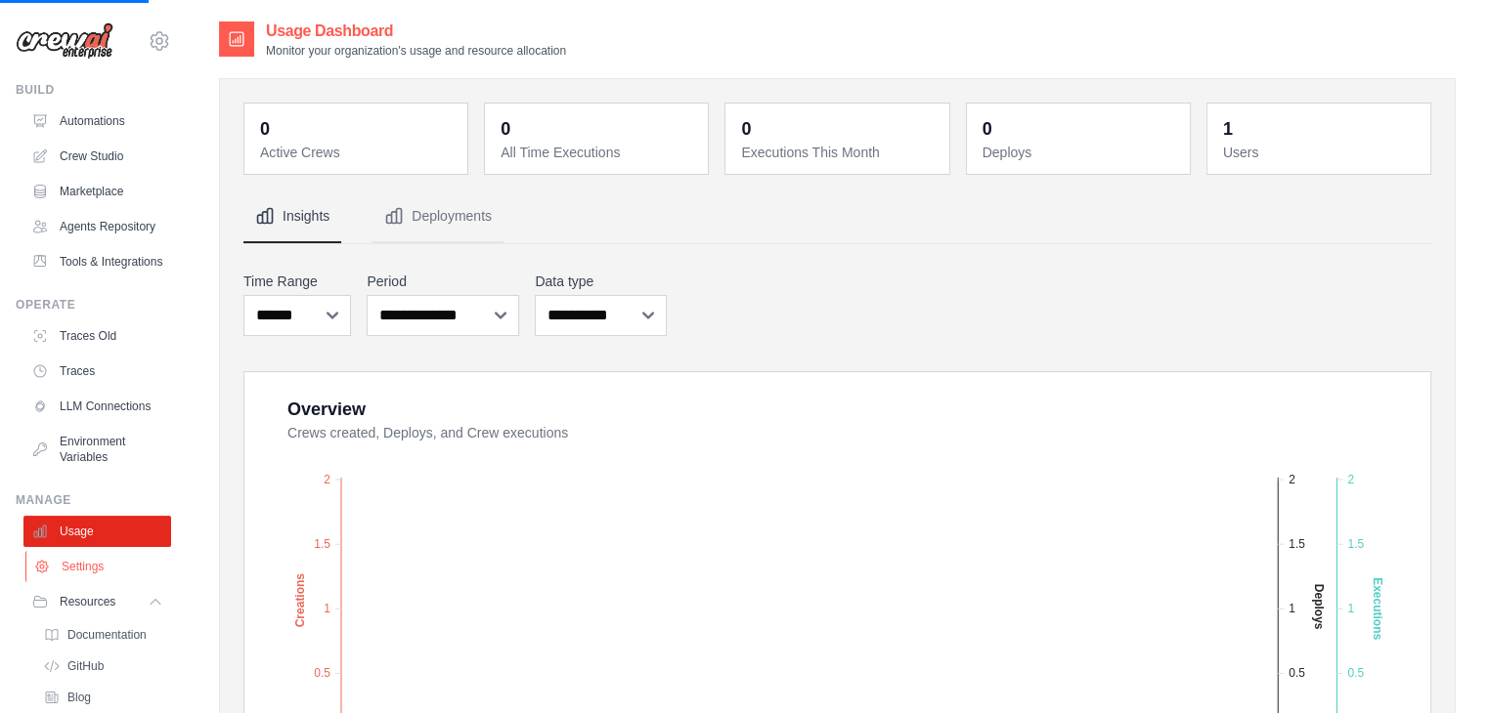 The width and height of the screenshot is (1487, 713). Describe the element at coordinates (97, 336) in the screenshot. I see `a: Traces Old` at that location.